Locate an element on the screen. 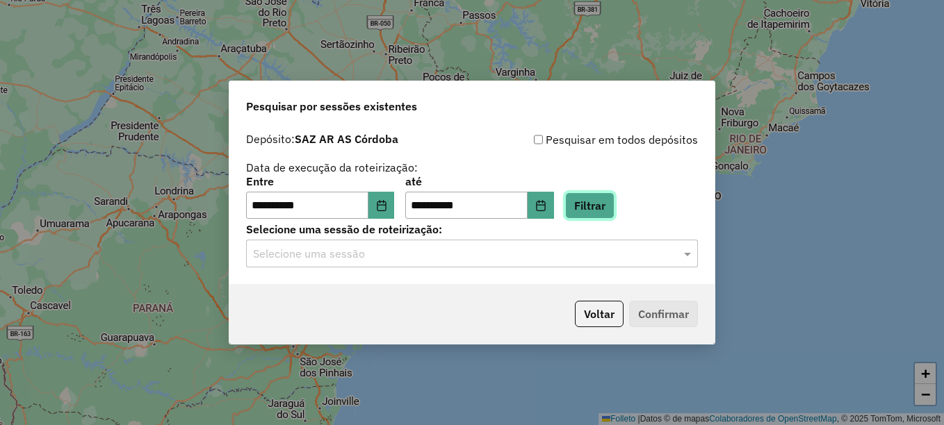 The width and height of the screenshot is (944, 425). label: Depósito: is located at coordinates (322, 139).